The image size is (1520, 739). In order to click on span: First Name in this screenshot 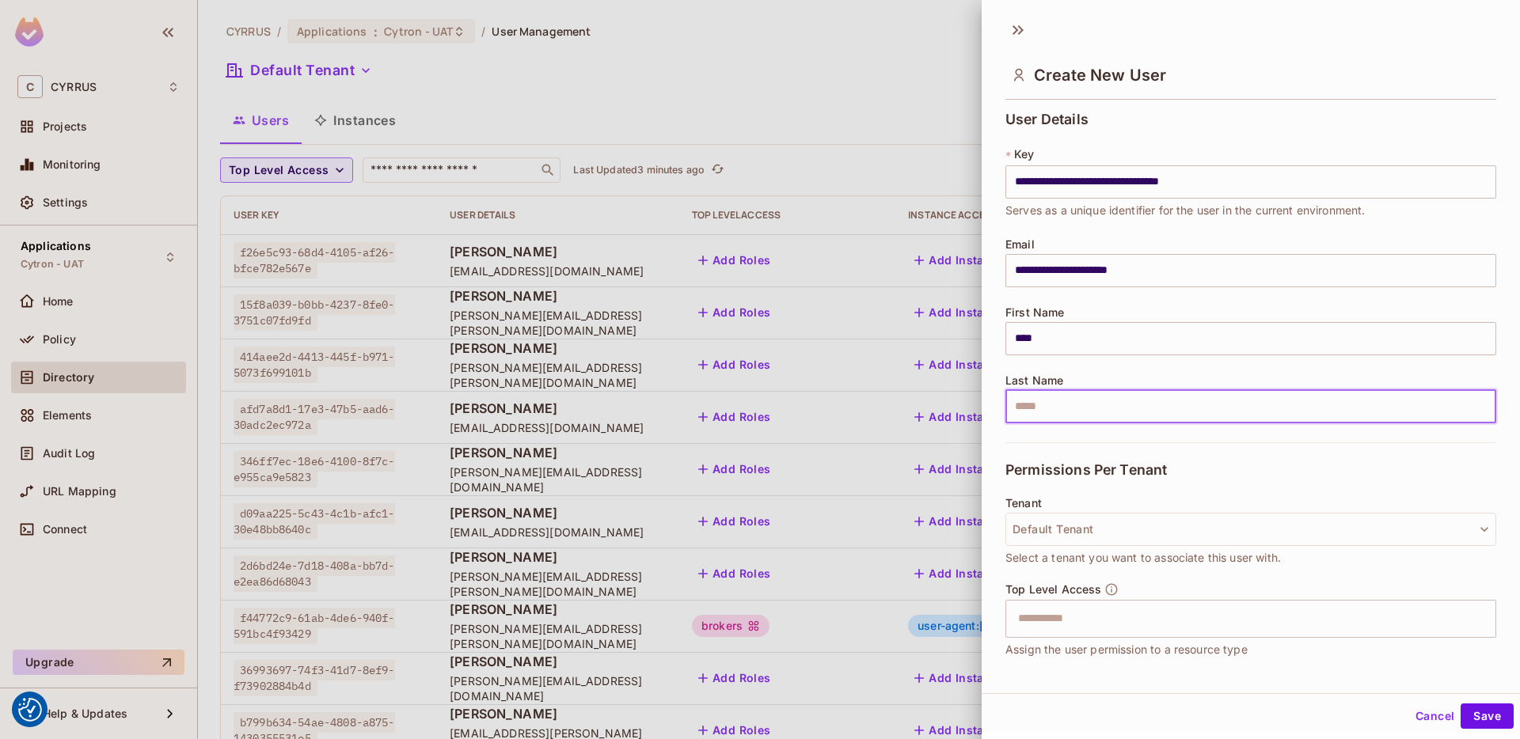, I will do `click(1034, 313)`.